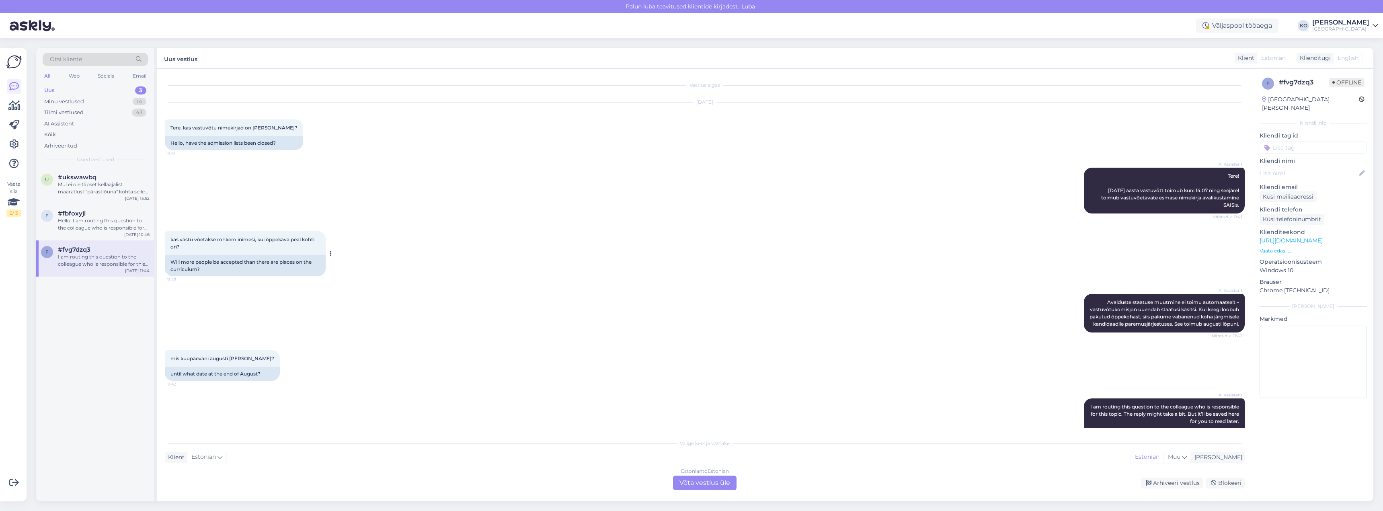 This screenshot has height=511, width=1383. What do you see at coordinates (139, 76) in the screenshot?
I see `div: Email` at bounding box center [139, 76].